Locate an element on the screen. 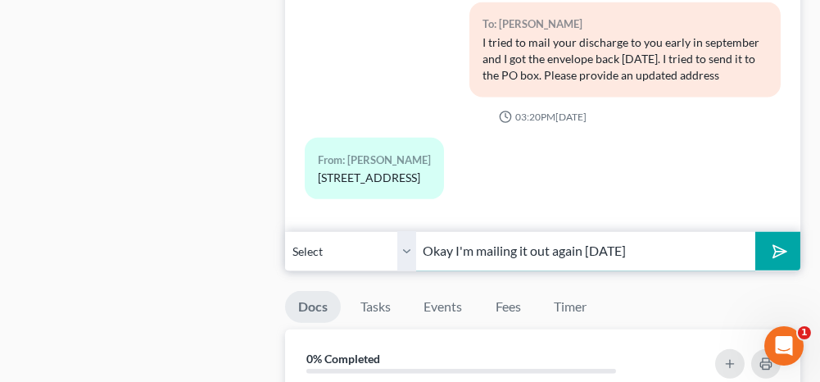 Image resolution: width=820 pixels, height=382 pixels. input: Say something... is located at coordinates (585, 251).